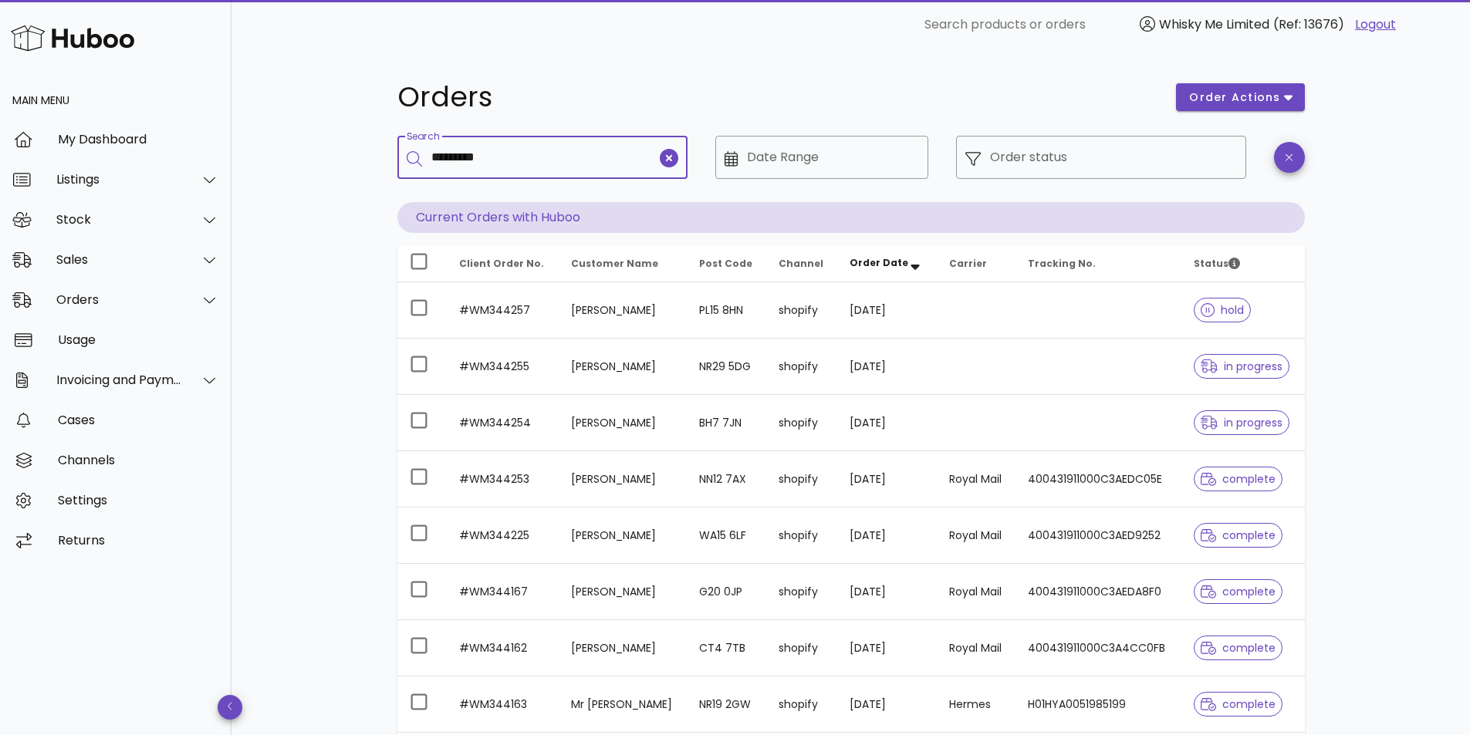  Describe the element at coordinates (1098, 264) in the screenshot. I see `th: Tracking No.` at that location.